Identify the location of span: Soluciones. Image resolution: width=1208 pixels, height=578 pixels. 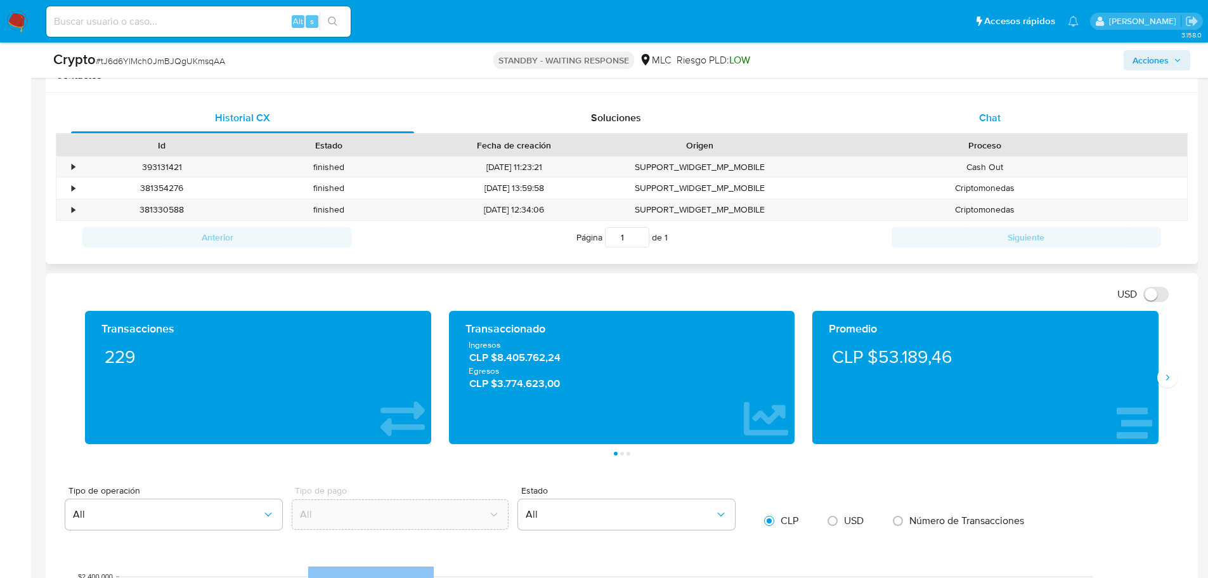
(616, 117).